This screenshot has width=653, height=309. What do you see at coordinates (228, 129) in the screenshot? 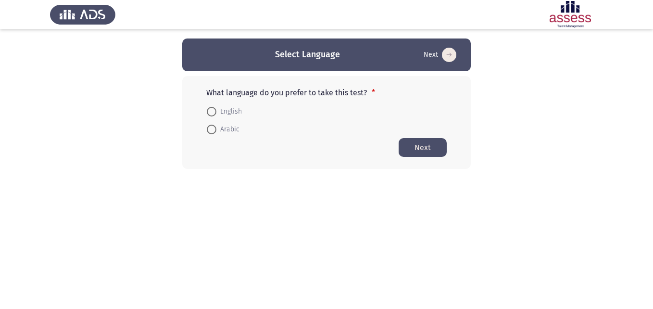
I see `span: Arabic` at bounding box center [228, 129].